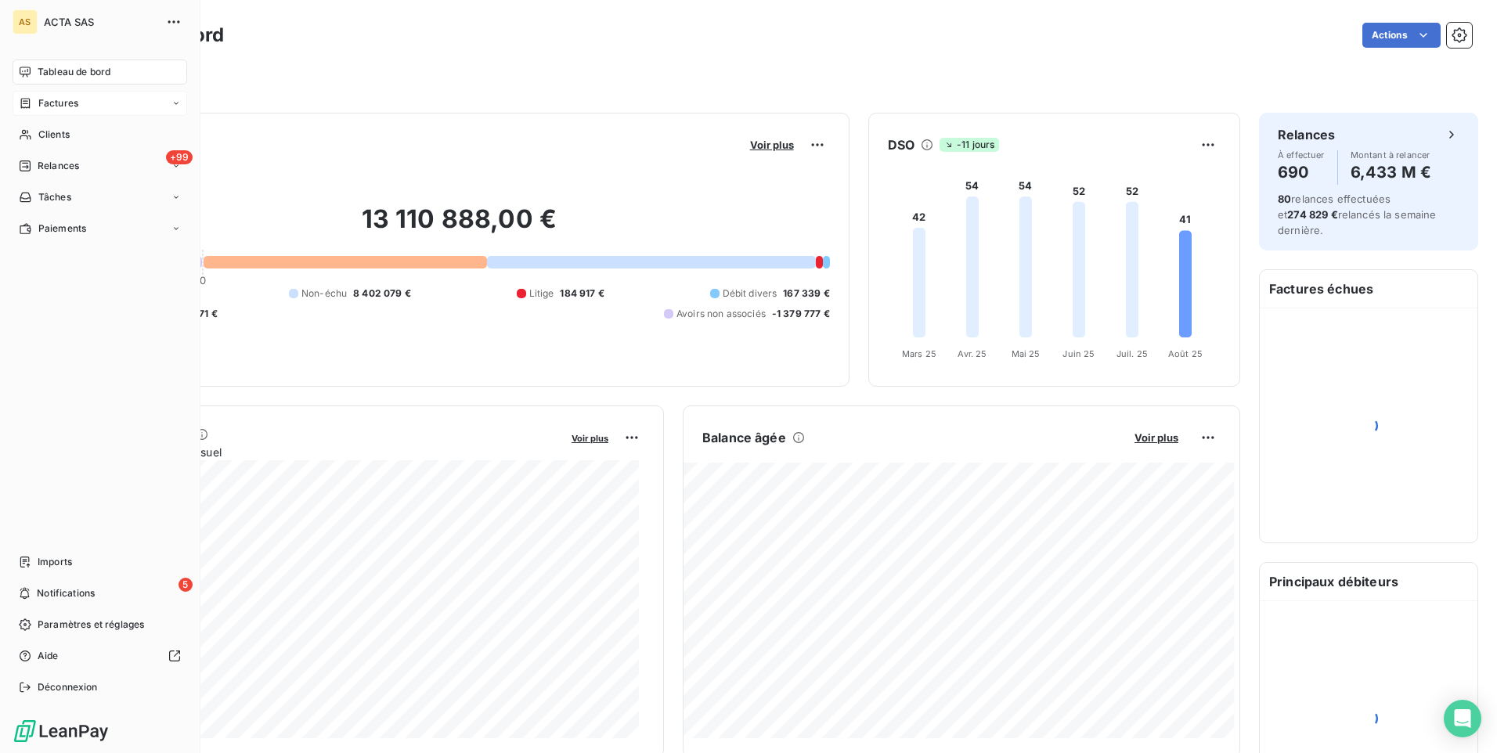  Describe the element at coordinates (1462, 719) in the screenshot. I see `div: Open Intercom Messenger` at that location.